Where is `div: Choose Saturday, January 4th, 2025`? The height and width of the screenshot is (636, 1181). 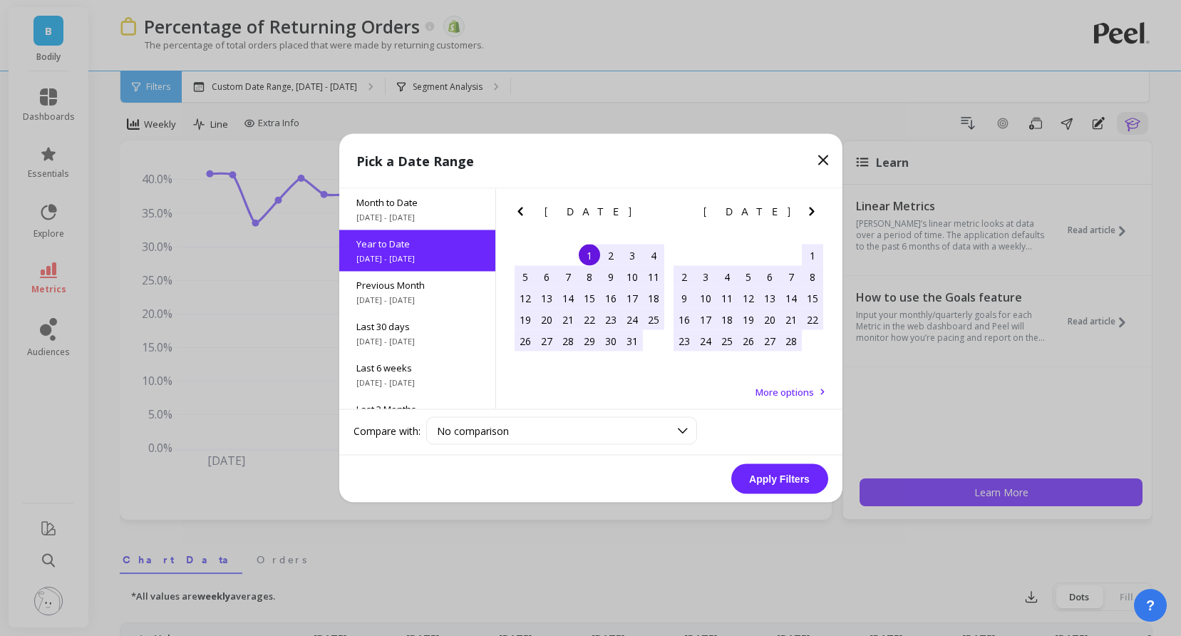 div: Choose Saturday, January 4th, 2025 is located at coordinates (653, 255).